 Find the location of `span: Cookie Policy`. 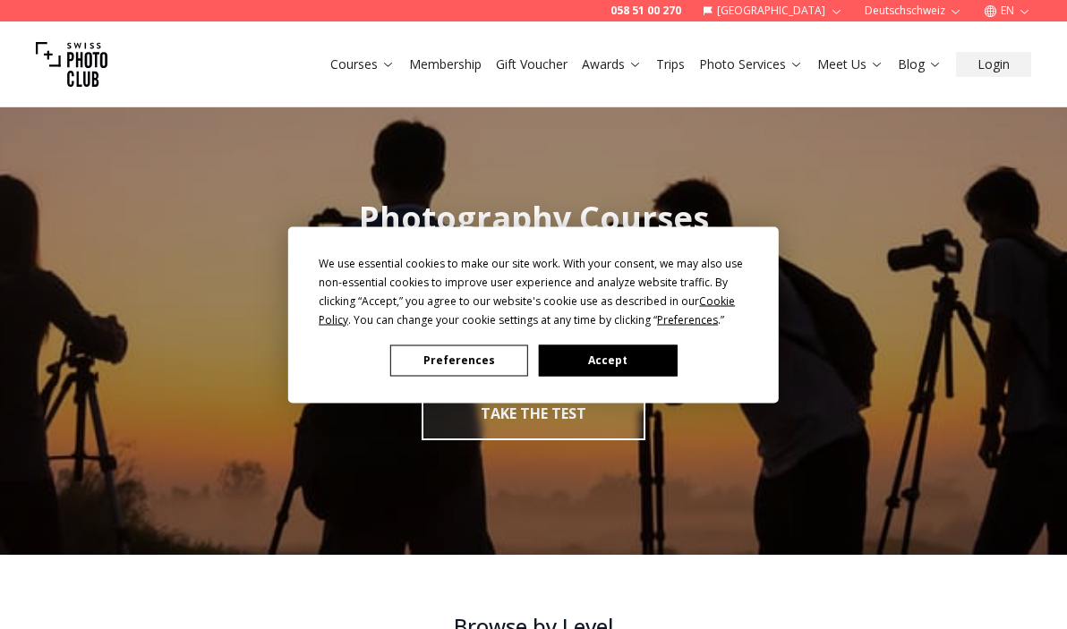

span: Cookie Policy is located at coordinates (526, 310).